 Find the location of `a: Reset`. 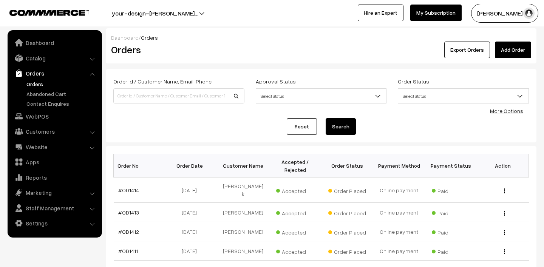

a: Reset is located at coordinates (302, 127).